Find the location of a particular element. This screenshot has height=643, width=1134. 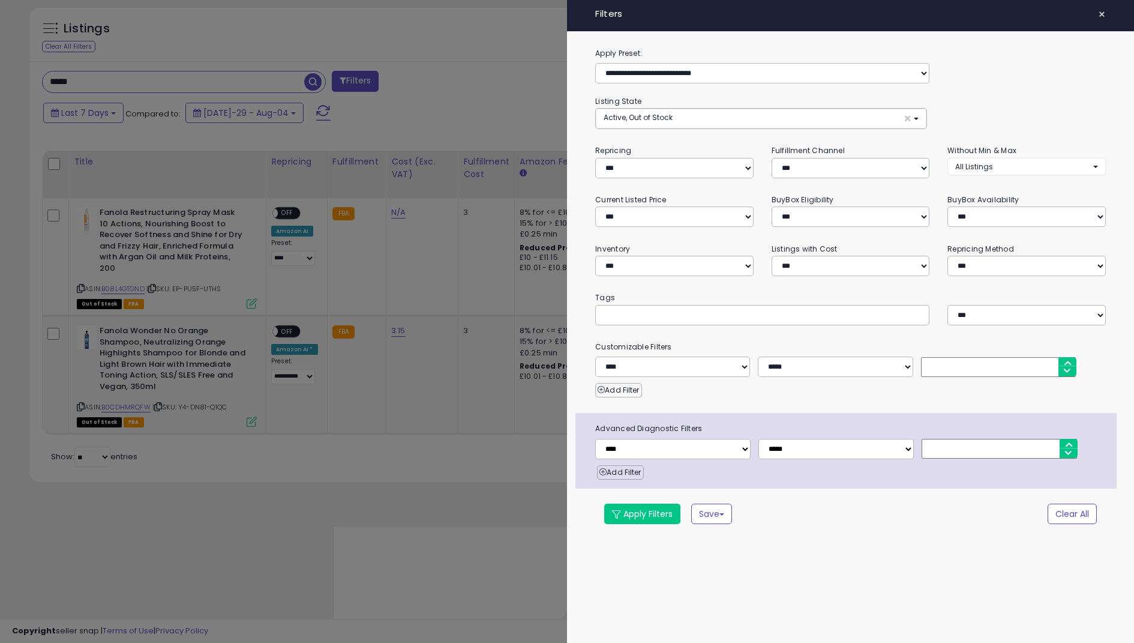

button: All Listings is located at coordinates (1026, 166).